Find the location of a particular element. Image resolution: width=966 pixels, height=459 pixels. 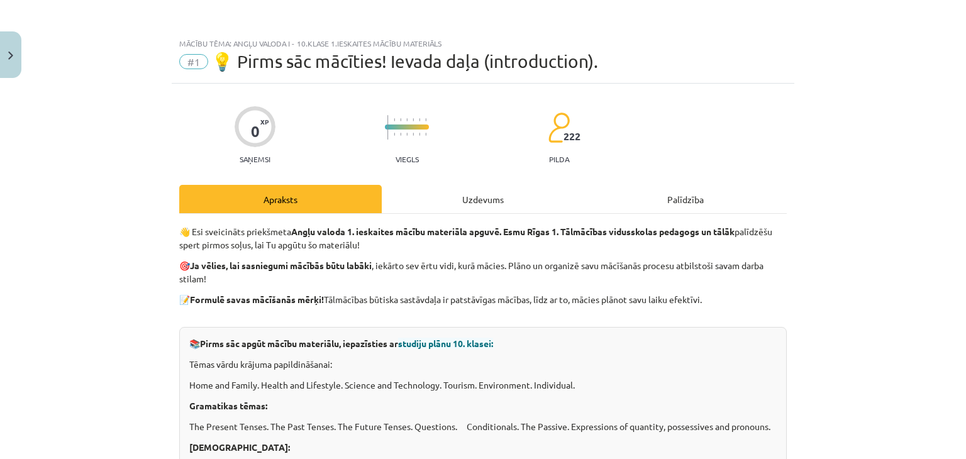

div: Palīdzība is located at coordinates (685, 199).